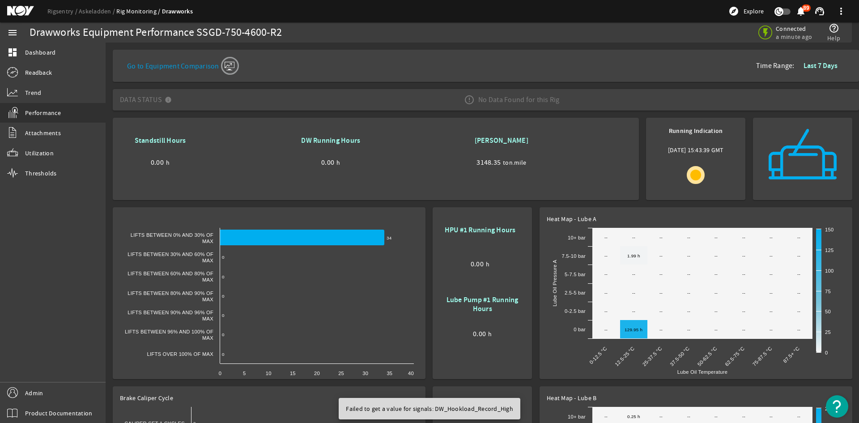  What do you see at coordinates (577, 416) in the screenshot?
I see `text: 10+ bar` at bounding box center [577, 416].